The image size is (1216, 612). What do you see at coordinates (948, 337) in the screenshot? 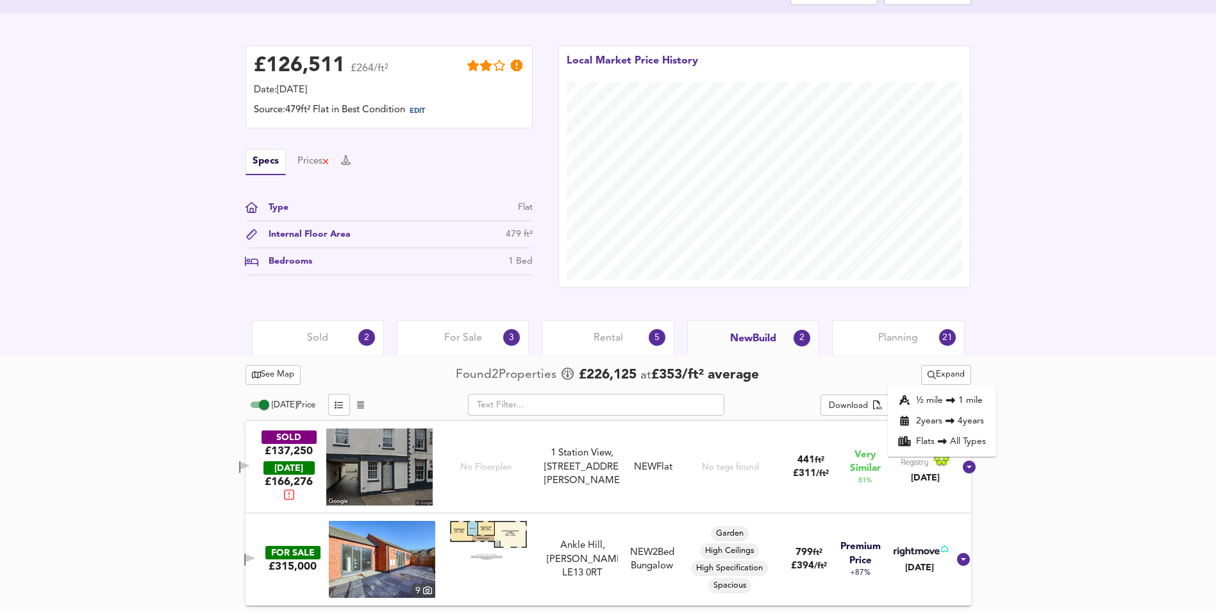
I see `div: 21` at bounding box center [948, 337].